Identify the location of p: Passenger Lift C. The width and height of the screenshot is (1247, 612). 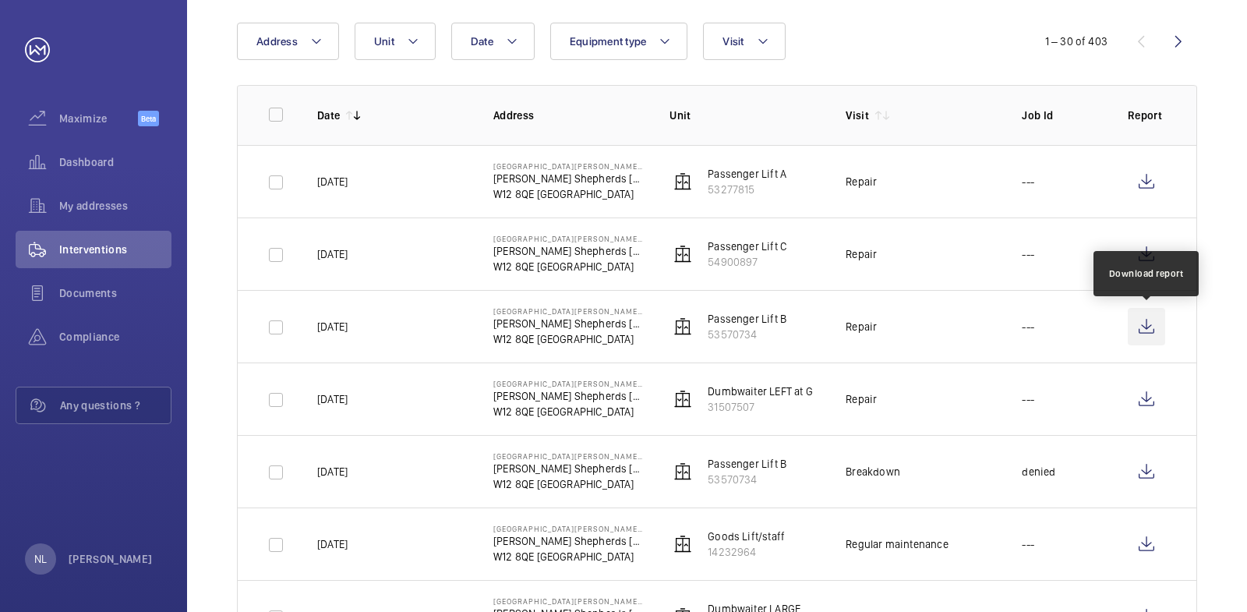
(747, 246).